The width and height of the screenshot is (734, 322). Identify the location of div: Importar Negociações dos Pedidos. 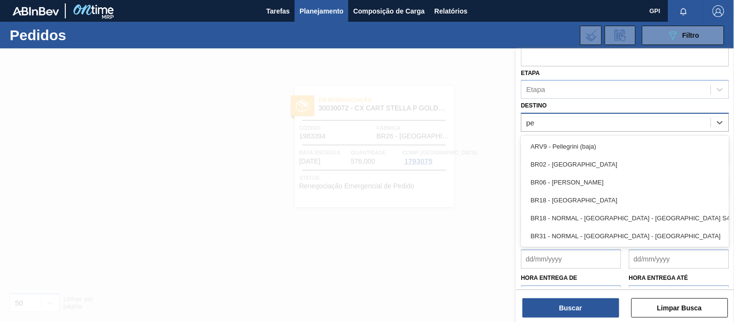
(590, 35).